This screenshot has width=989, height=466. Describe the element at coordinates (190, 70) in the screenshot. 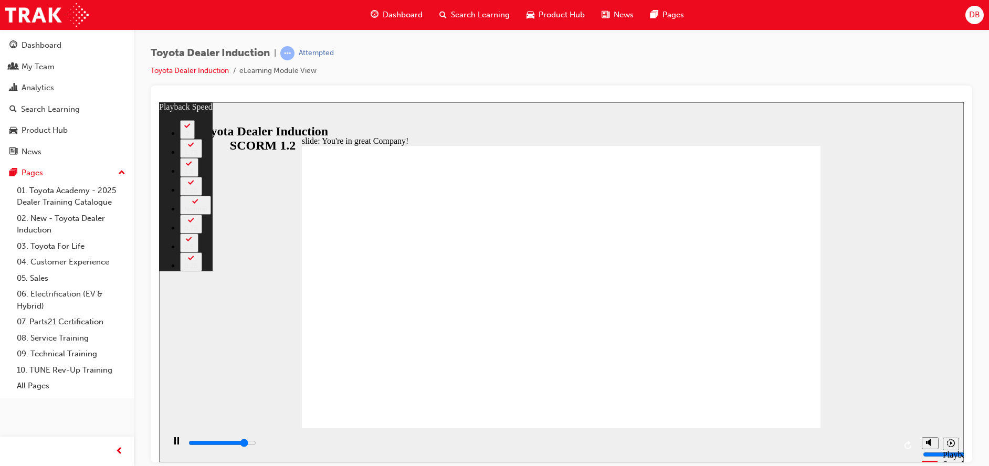

I see `a: Toyota Dealer Induction` at that location.